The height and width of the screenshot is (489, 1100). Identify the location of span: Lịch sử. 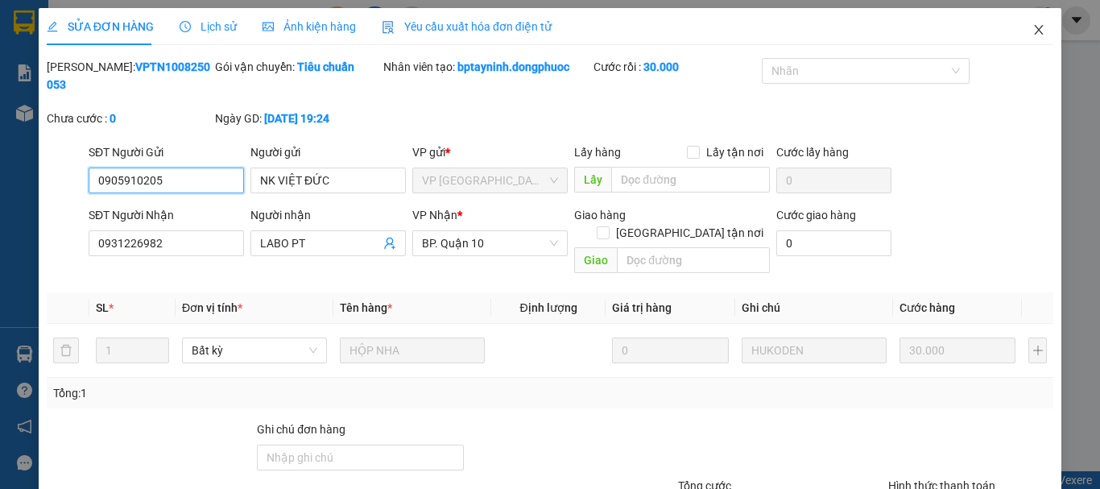
(208, 27).